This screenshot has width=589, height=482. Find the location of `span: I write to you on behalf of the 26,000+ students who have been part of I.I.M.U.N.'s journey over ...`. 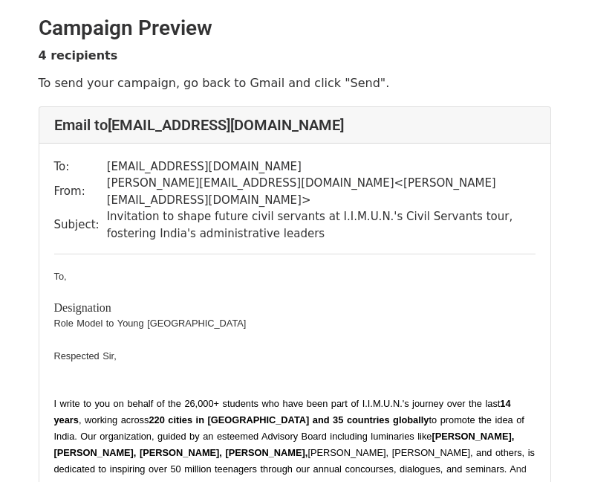

span: I write to you on behalf of the 26,000+ students who have been part of I.I.M.U.N.'s journey over ... is located at coordinates (277, 403).